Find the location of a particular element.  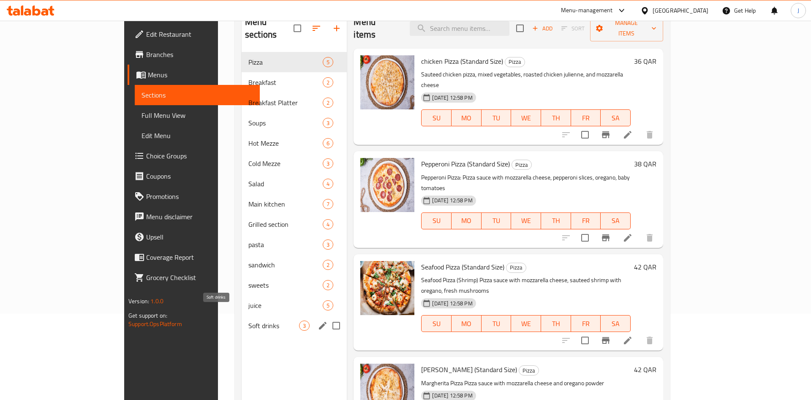

span: Salad is located at coordinates (286, 184).